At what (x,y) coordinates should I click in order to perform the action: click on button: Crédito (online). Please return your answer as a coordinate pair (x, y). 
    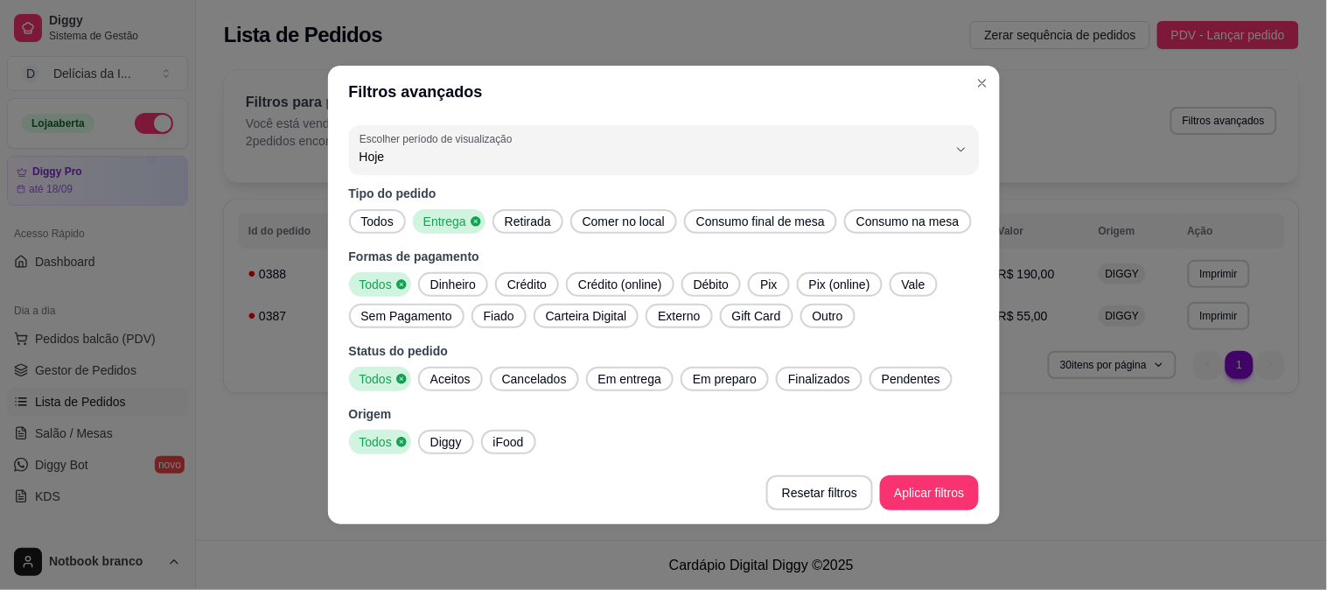
    Looking at the image, I should click on (620, 284).